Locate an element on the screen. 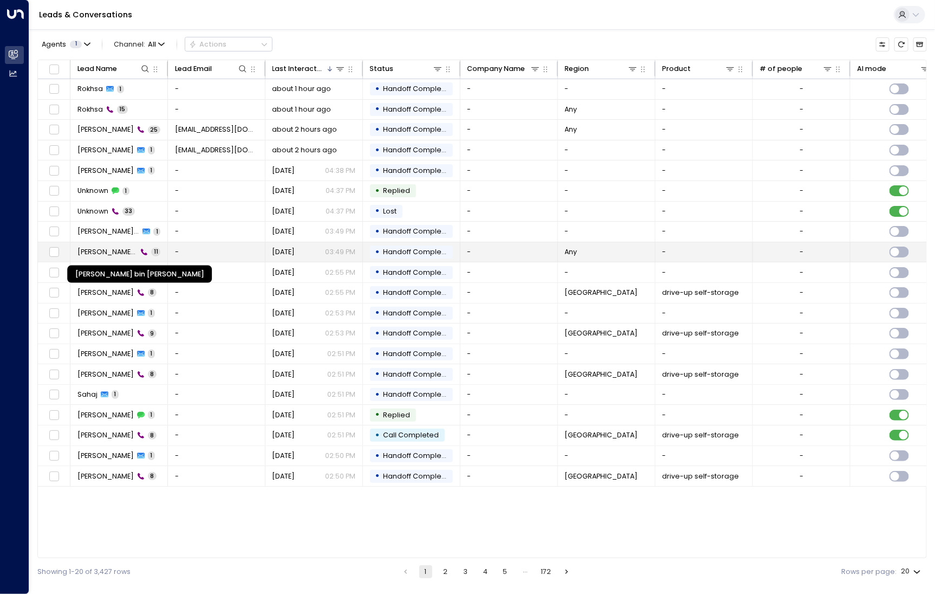 The image size is (935, 594). span: Call Completed is located at coordinates (411, 435).